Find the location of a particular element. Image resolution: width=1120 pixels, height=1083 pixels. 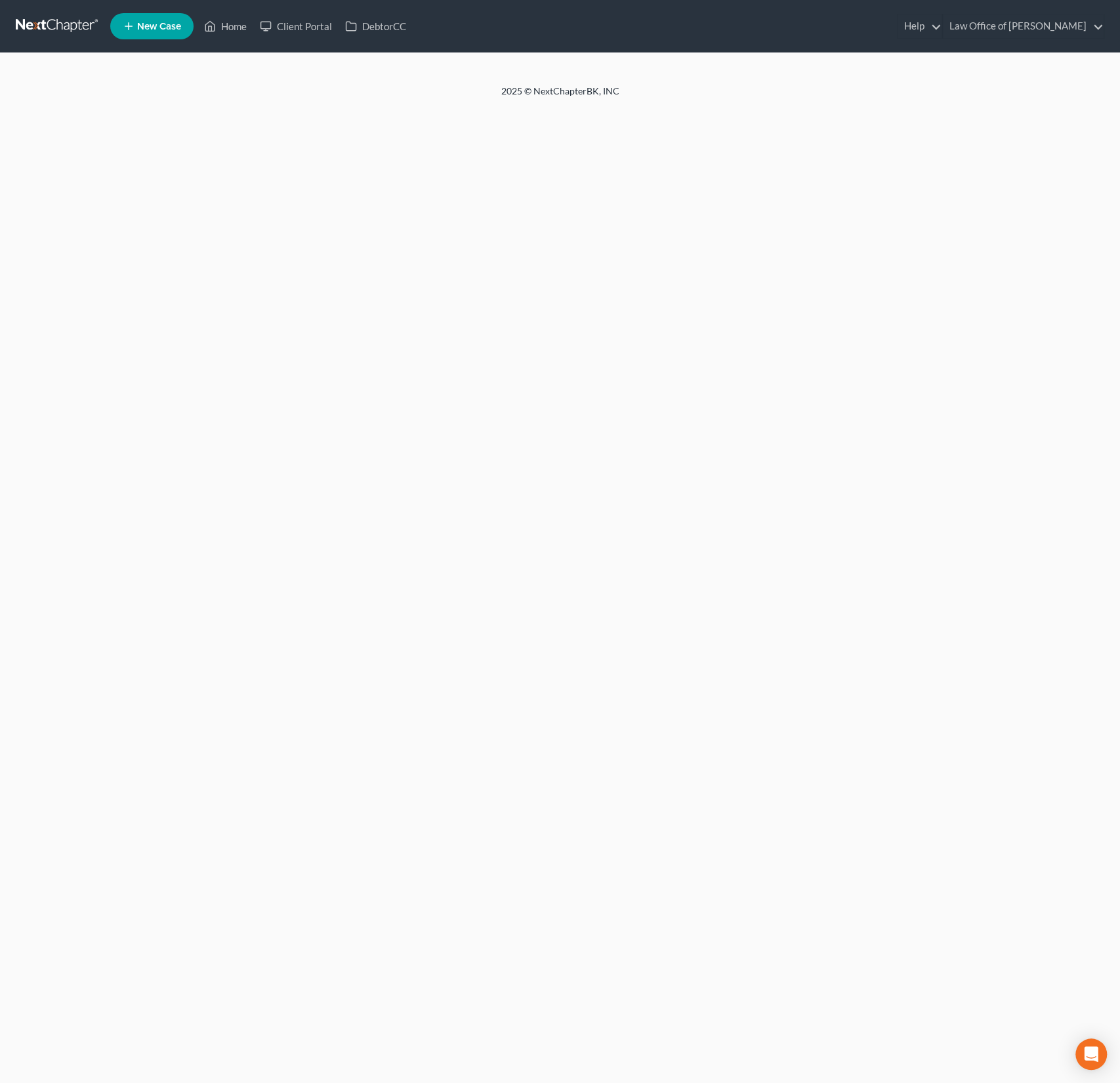

a: Client Portal is located at coordinates (296, 27).